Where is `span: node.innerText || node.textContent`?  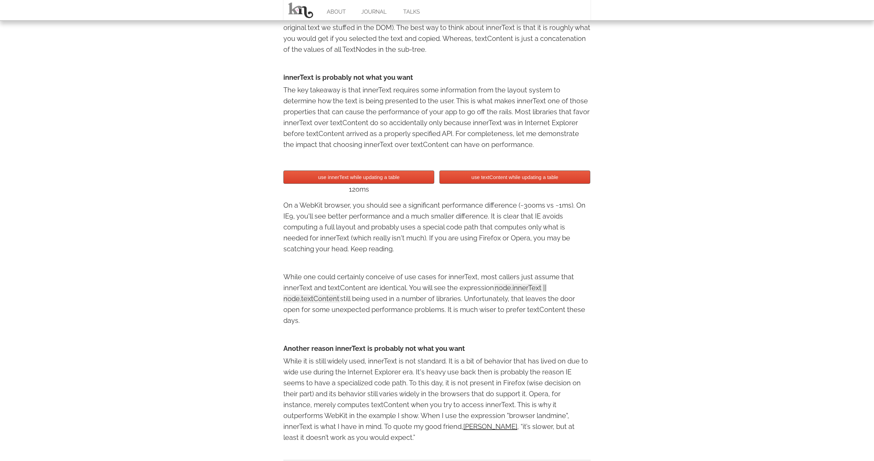 span: node.innerText || node.textContent is located at coordinates (415, 294).